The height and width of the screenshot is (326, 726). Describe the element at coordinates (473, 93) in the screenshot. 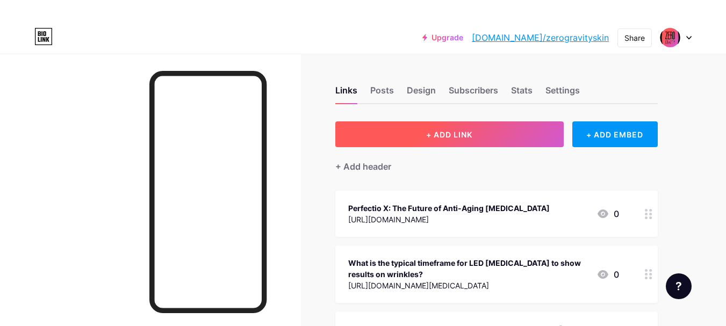

I see `div: Subscribers` at that location.